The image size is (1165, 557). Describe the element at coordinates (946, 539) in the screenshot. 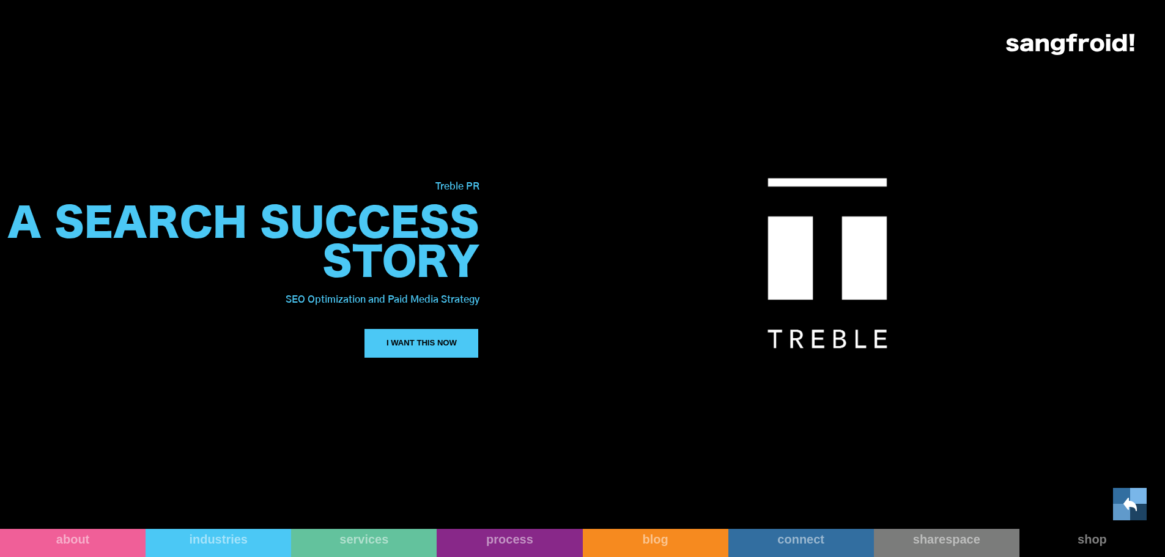

I see `div: sharespace` at that location.